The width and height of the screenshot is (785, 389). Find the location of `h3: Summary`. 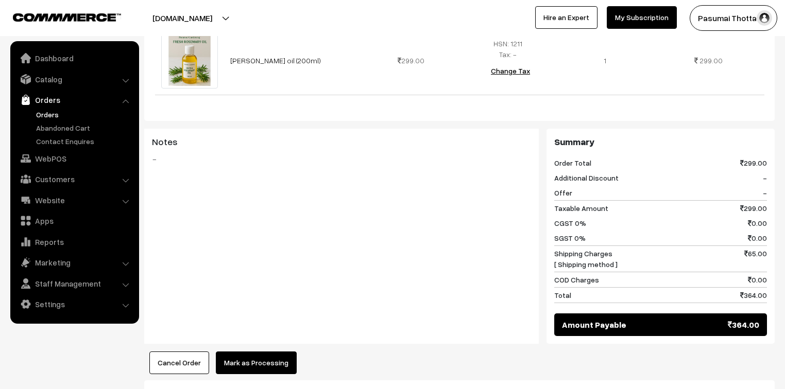

h3: Summary is located at coordinates (660, 142).